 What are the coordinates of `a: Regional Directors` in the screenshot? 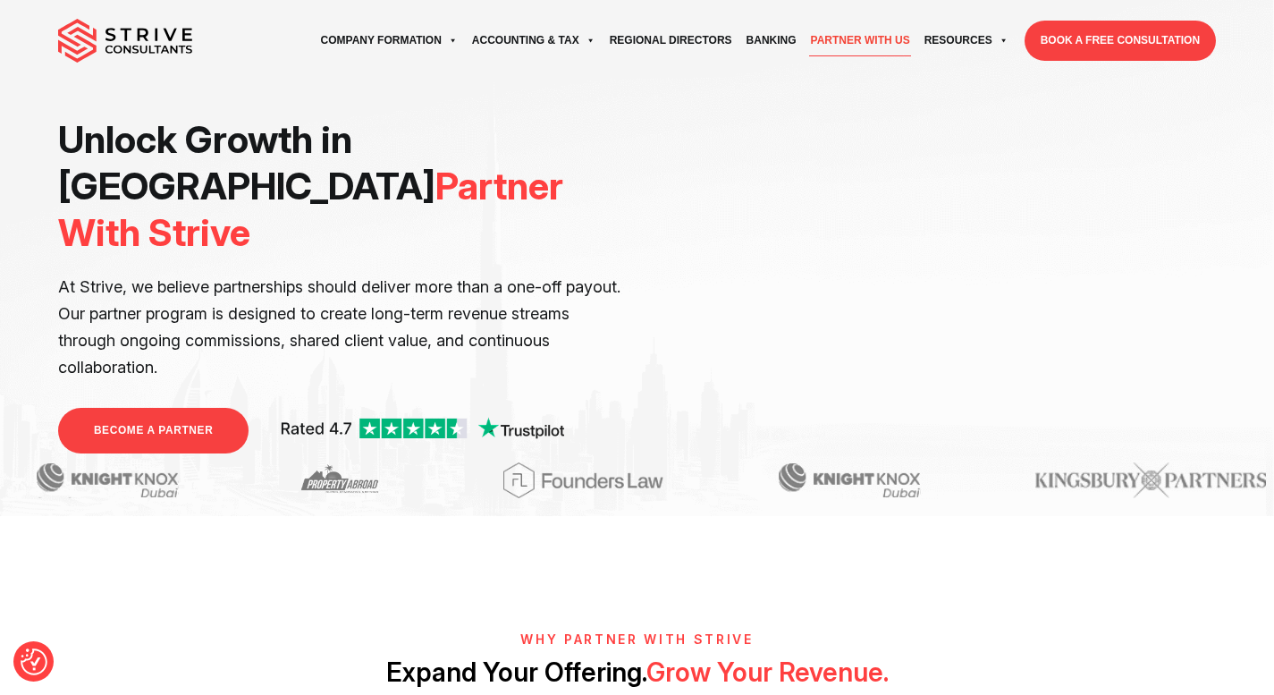 It's located at (671, 40).